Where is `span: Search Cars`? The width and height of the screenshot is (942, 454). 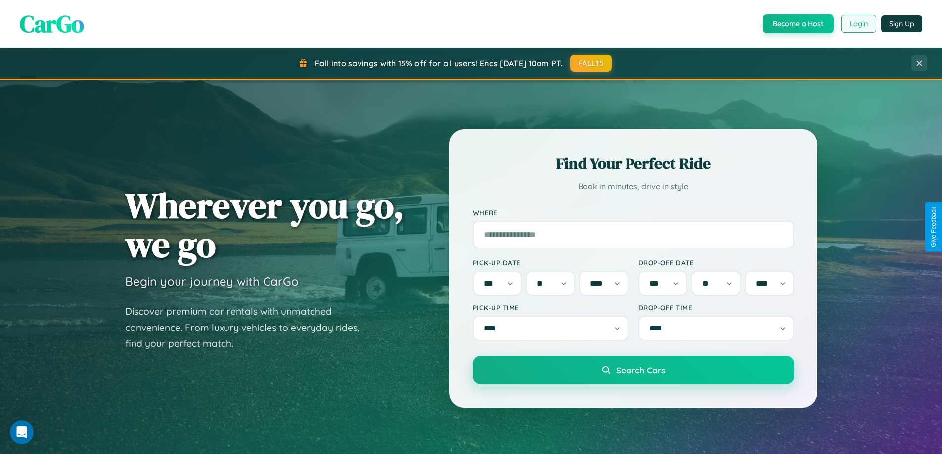 span: Search Cars is located at coordinates (640, 370).